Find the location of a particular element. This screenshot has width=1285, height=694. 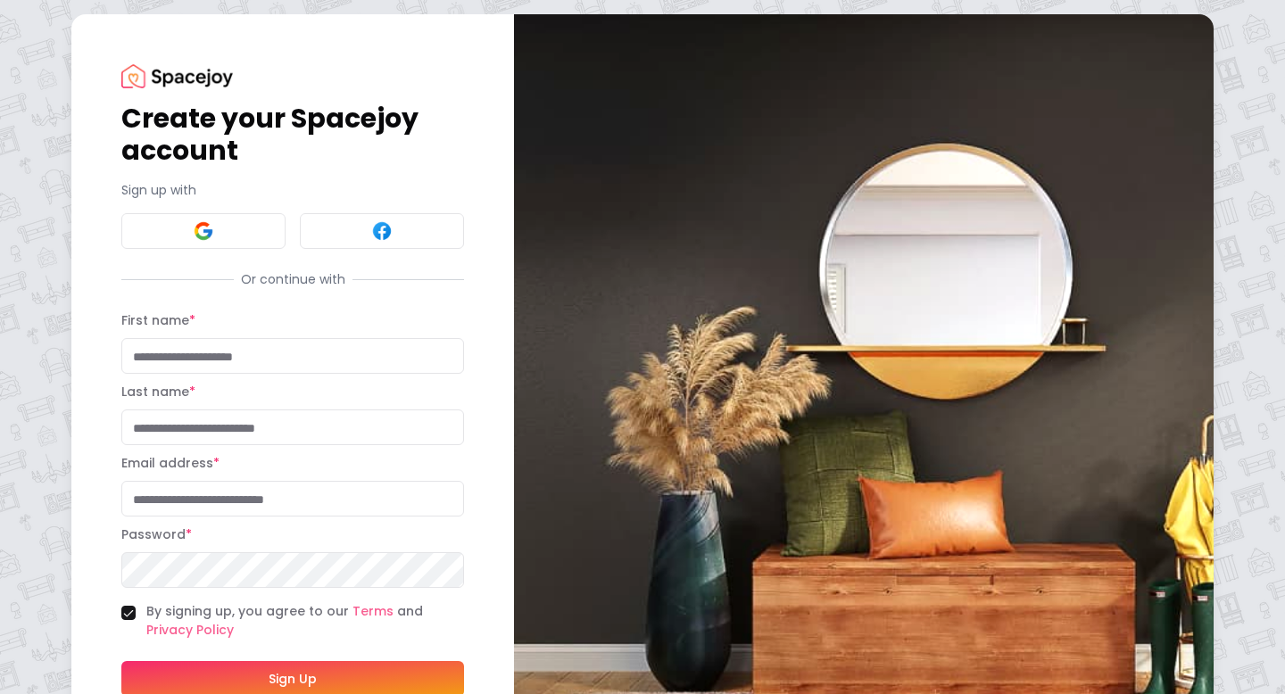

h1: Create your Spacejoy account is located at coordinates (293, 135).